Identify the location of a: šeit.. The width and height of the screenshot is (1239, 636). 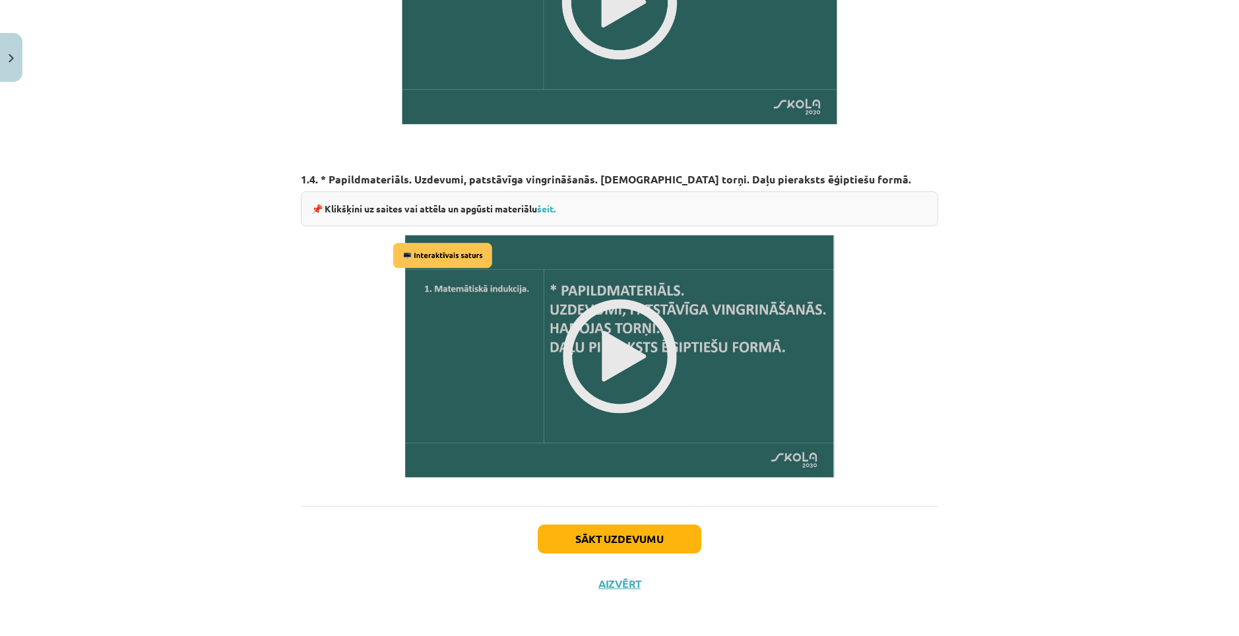
(546, 208).